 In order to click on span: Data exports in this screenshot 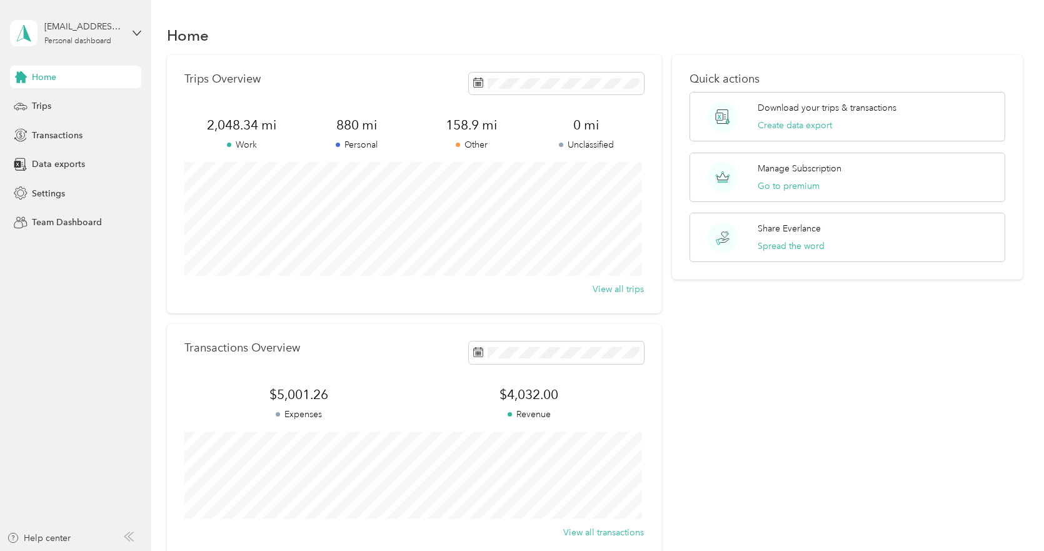, I will do `click(58, 164)`.